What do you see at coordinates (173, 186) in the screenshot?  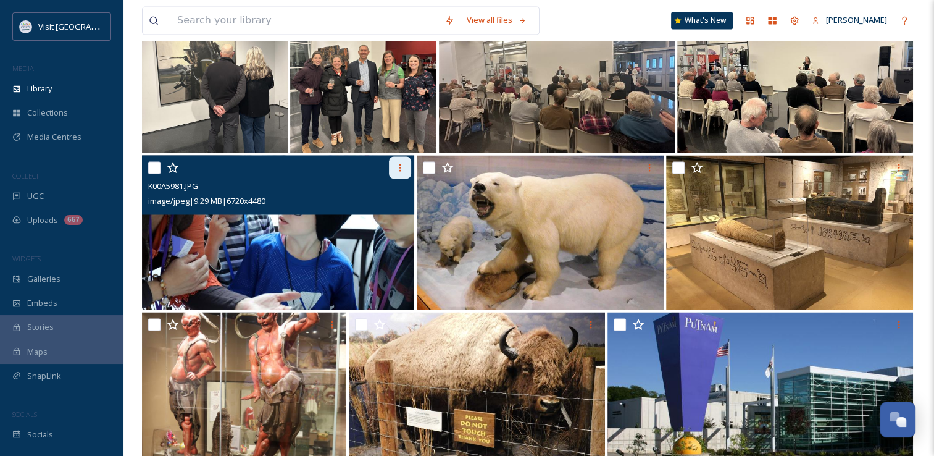 I see `span: K00A5981.JPG` at bounding box center [173, 186].